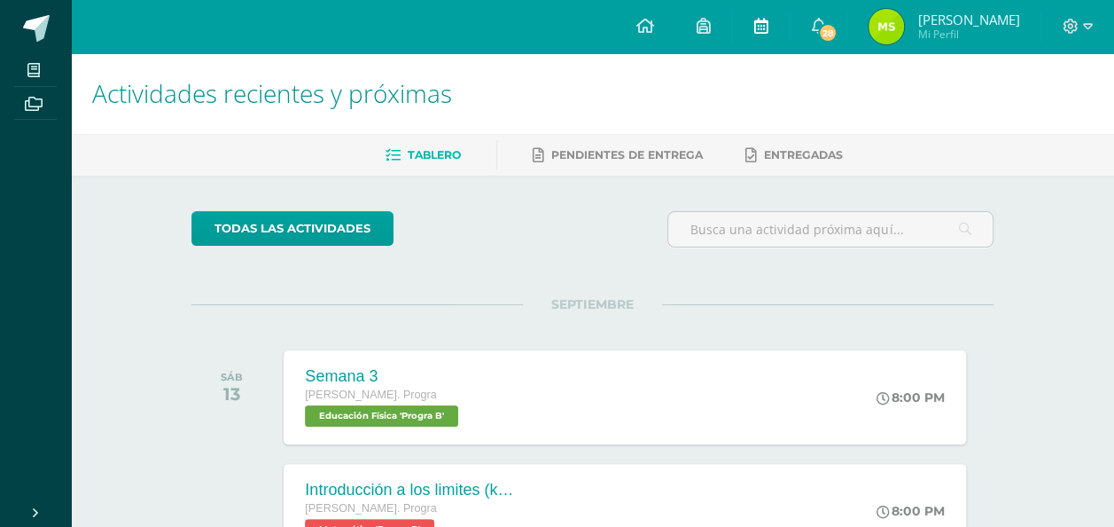 The width and height of the screenshot is (1114, 527). I want to click on img: 6a1f7b30eb6ba59dfa639592361e5ed5.png, so click(887, 27).